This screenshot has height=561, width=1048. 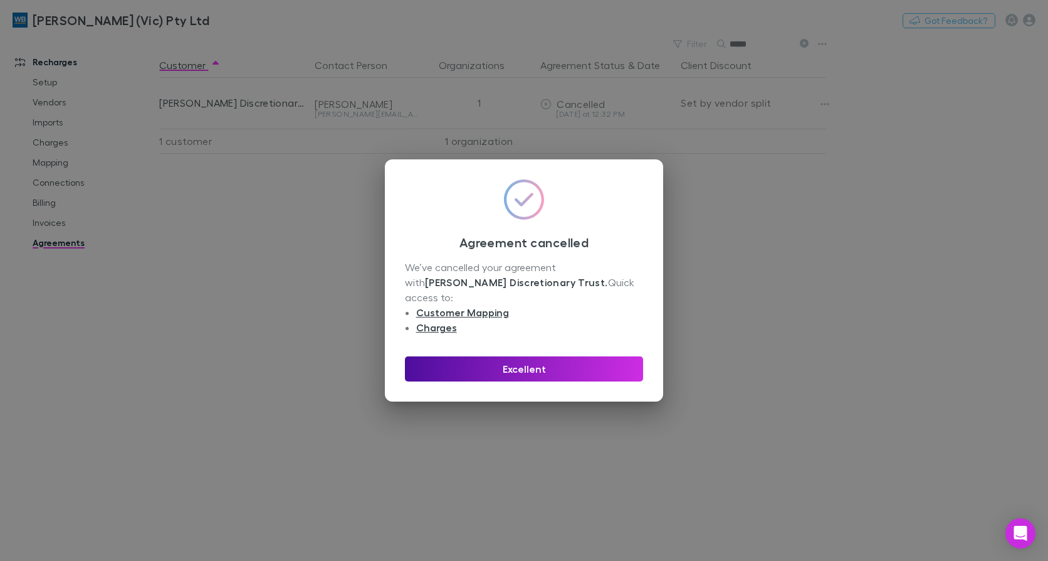 What do you see at coordinates (524, 199) in the screenshot?
I see `img: GradientCheckmarkIcon.svg` at bounding box center [524, 199].